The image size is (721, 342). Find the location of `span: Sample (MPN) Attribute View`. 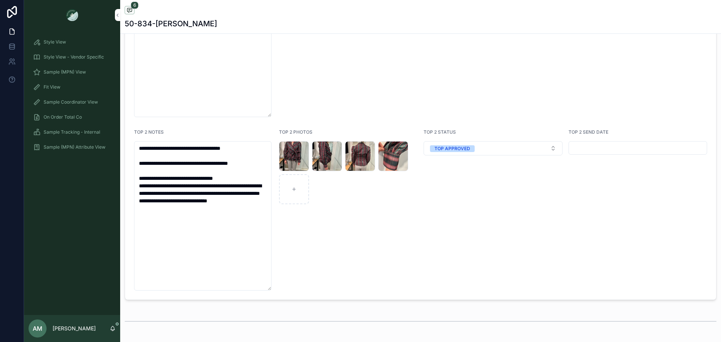

span: Sample (MPN) Attribute View is located at coordinates (74, 147).